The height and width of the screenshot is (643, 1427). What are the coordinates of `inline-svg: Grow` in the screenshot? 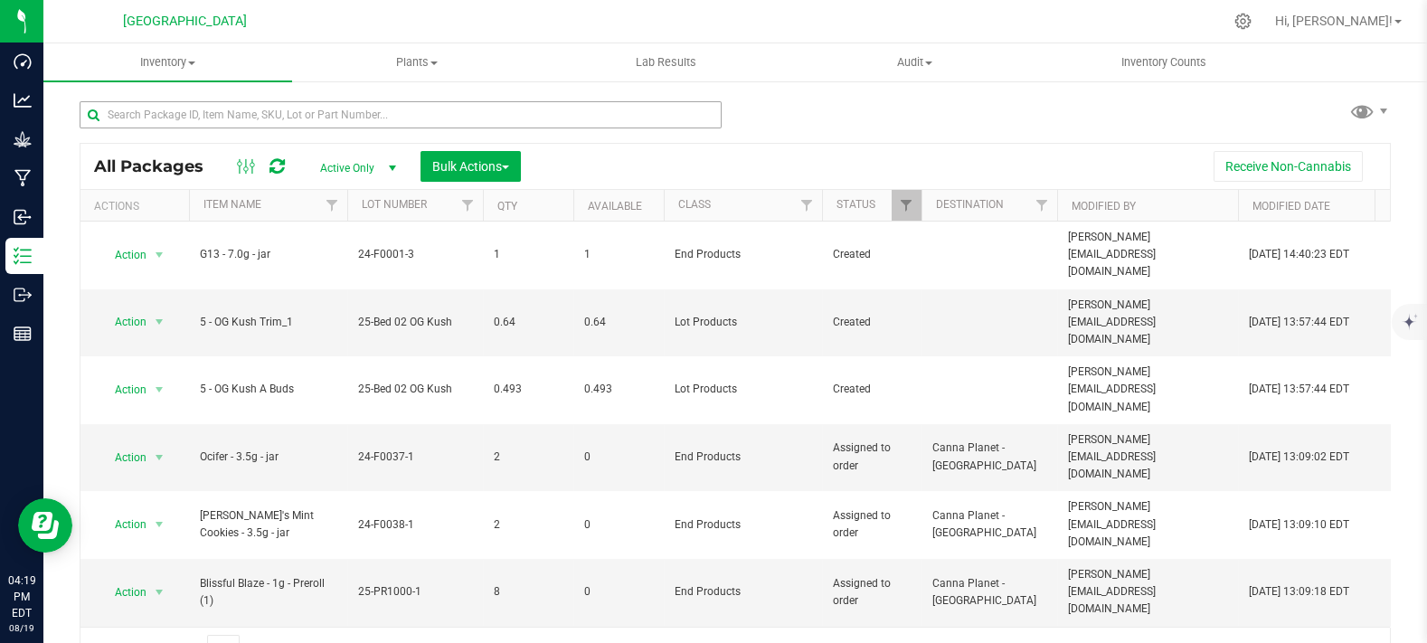 It's located at (23, 139).